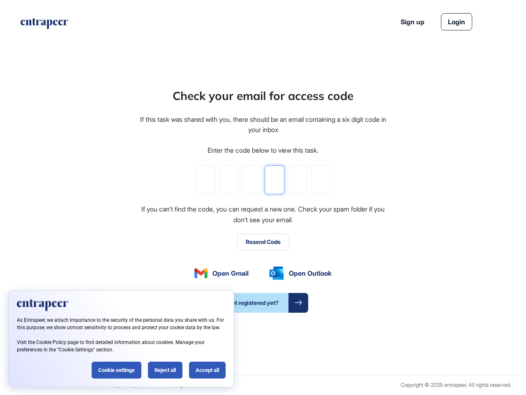 Image resolution: width=526 pixels, height=395 pixels. I want to click on a: Open Gmail, so click(222, 273).